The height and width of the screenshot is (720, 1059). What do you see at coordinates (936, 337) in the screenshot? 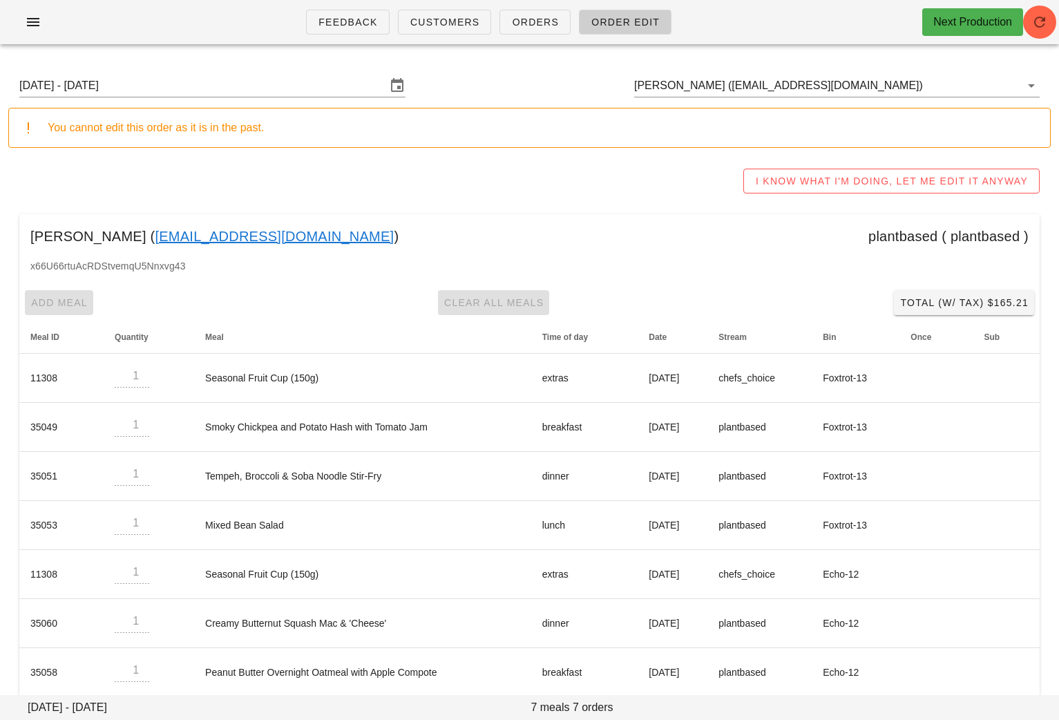
I see `th: Once: Not sorted. Activate to sort ascending.` at bounding box center [936, 337].